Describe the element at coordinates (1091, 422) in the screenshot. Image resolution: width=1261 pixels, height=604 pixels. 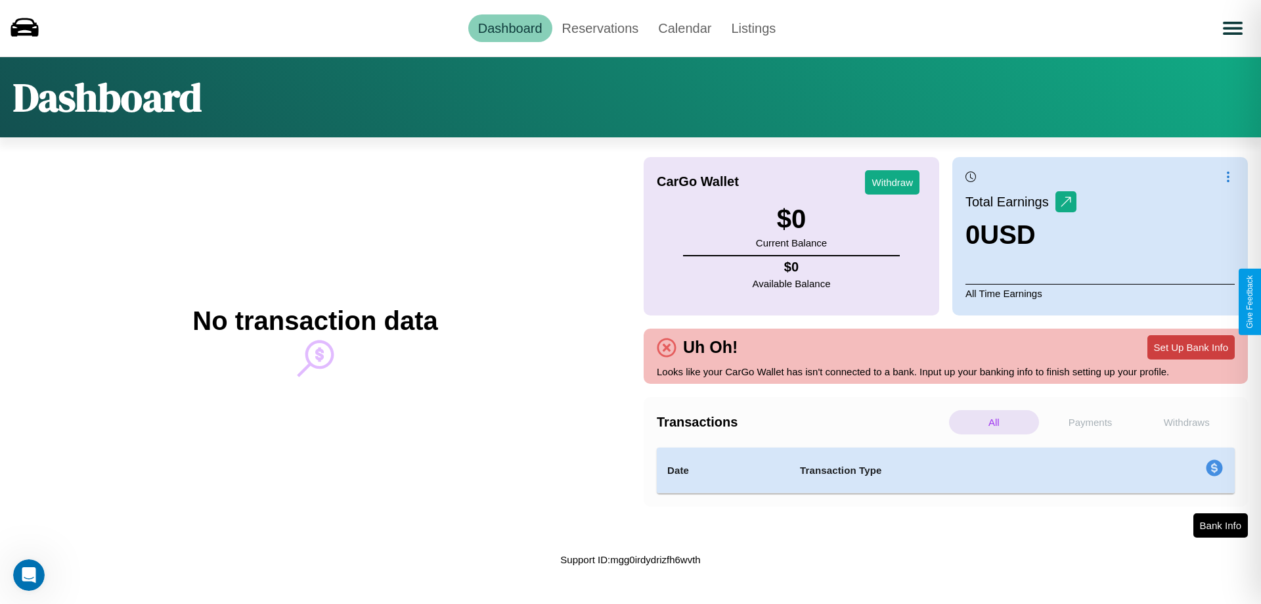
I see `p: Payments` at that location.